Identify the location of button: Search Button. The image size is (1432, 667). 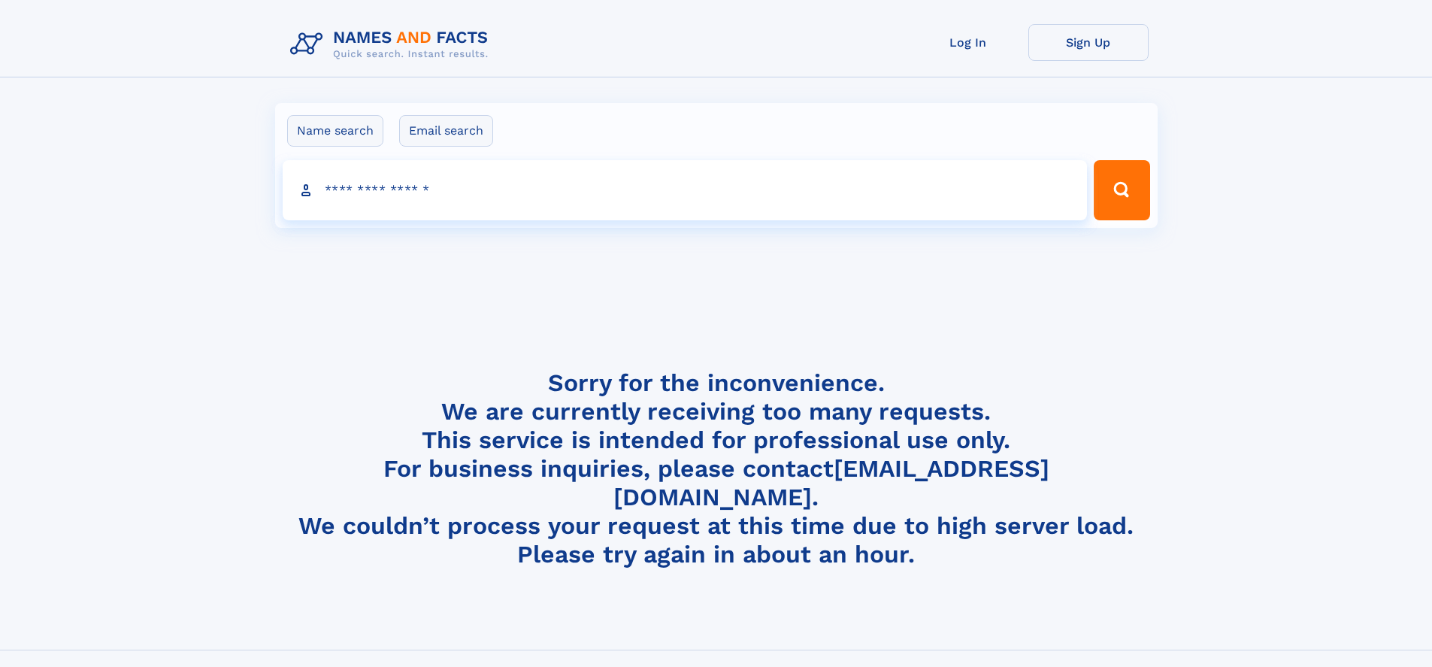
(1121, 190).